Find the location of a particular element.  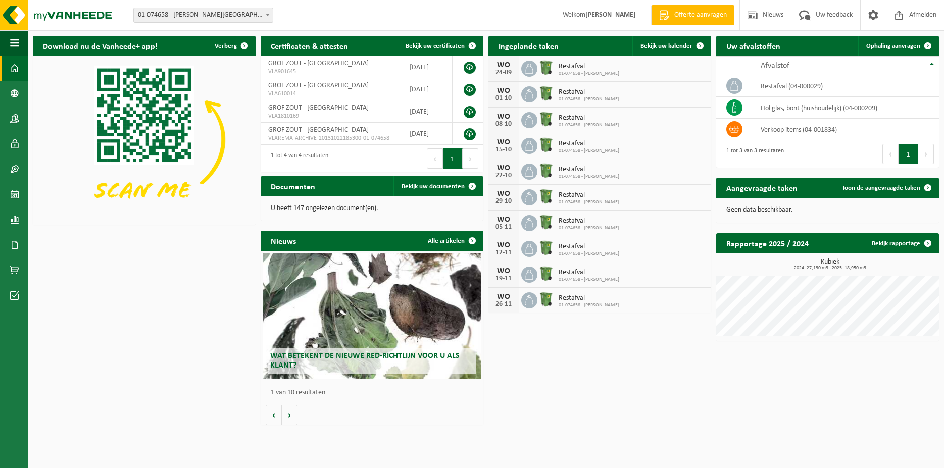

span: Wat betekent de nieuwe RED-richtlijn voor u als klant? is located at coordinates (365, 361).